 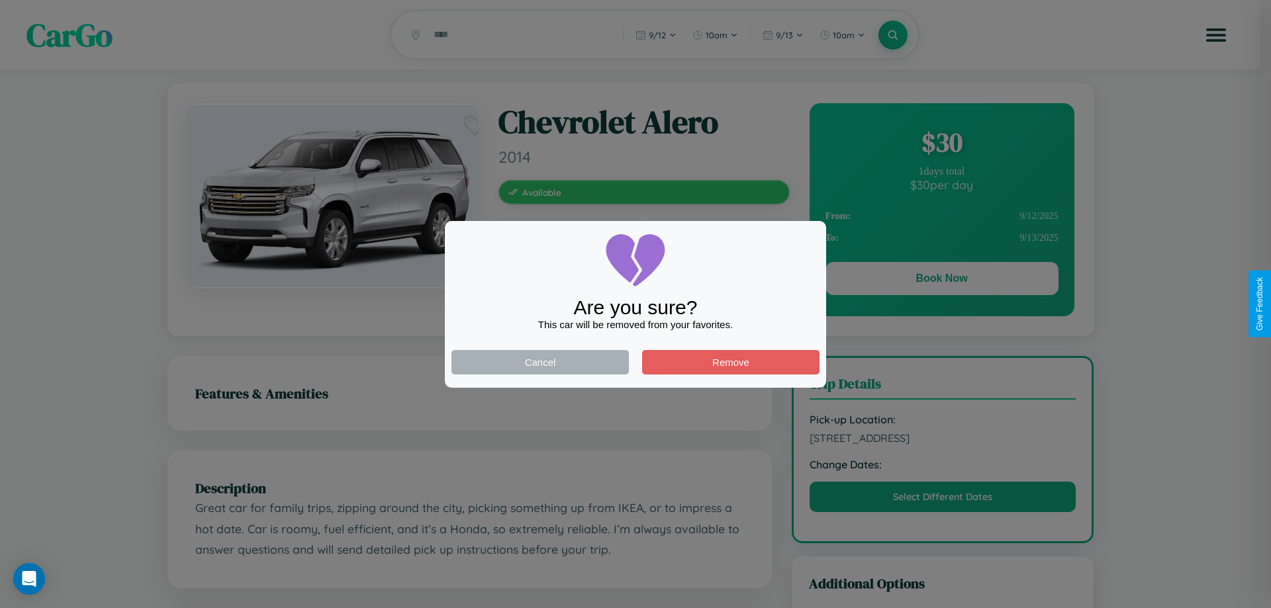 What do you see at coordinates (635, 324) in the screenshot?
I see `div: This car will be removed from your favorites.` at bounding box center [635, 324].